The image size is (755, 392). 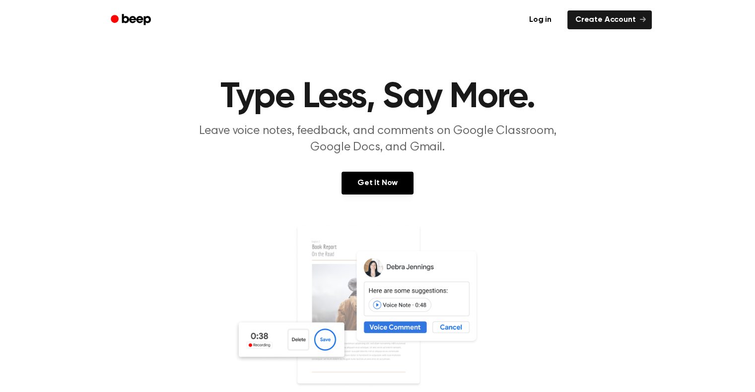 What do you see at coordinates (540, 20) in the screenshot?
I see `a: Log in` at bounding box center [540, 20].